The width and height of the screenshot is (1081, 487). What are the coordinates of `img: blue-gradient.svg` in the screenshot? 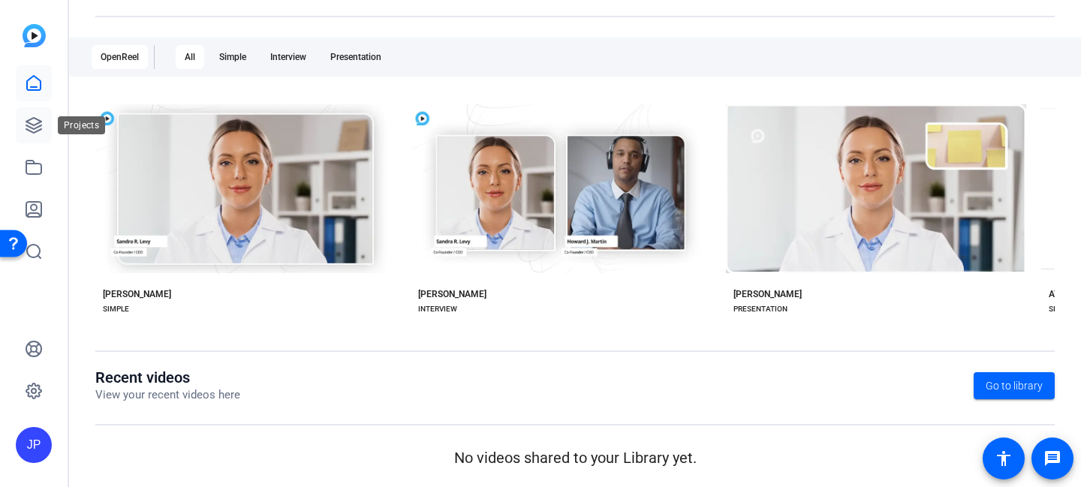 It's located at (34, 35).